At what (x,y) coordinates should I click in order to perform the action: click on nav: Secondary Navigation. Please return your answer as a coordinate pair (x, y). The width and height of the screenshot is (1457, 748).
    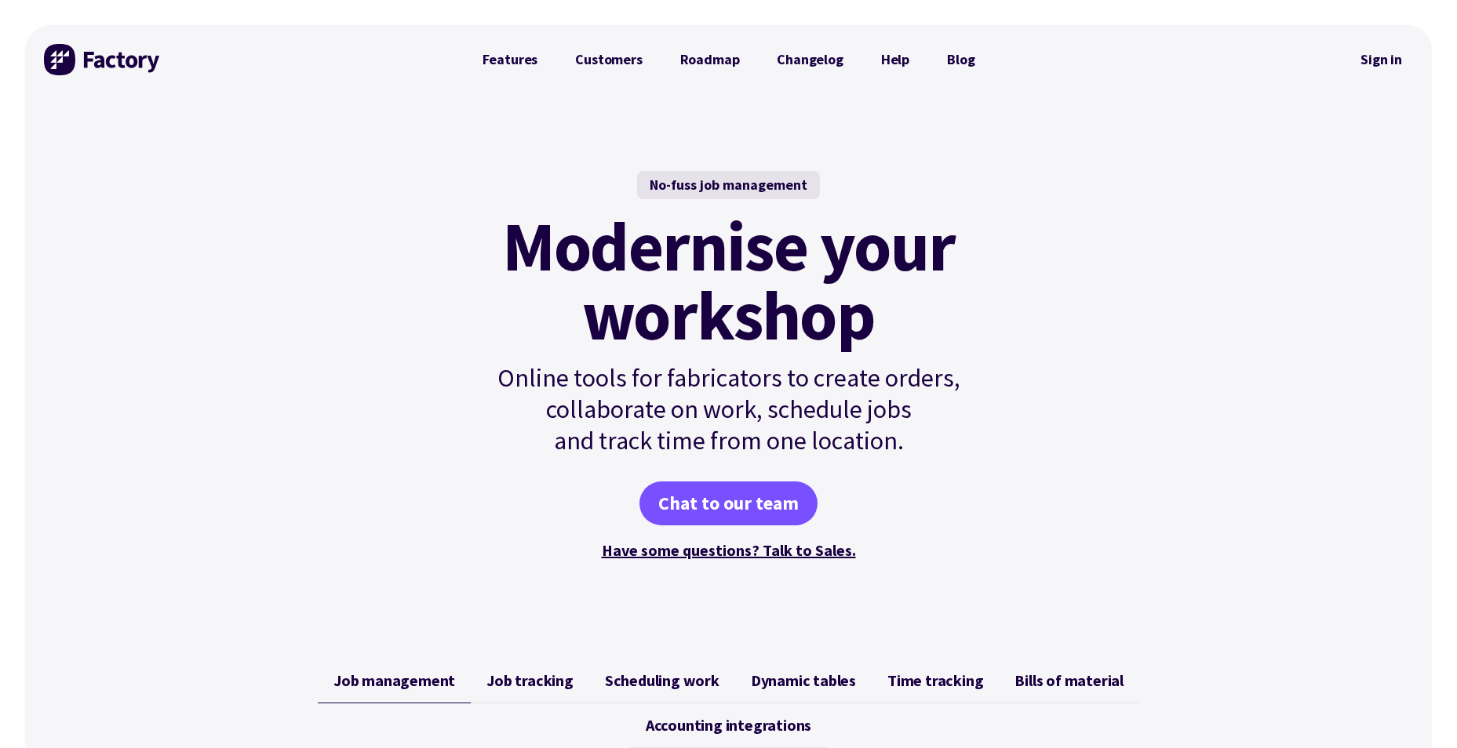
    Looking at the image, I should click on (1380, 60).